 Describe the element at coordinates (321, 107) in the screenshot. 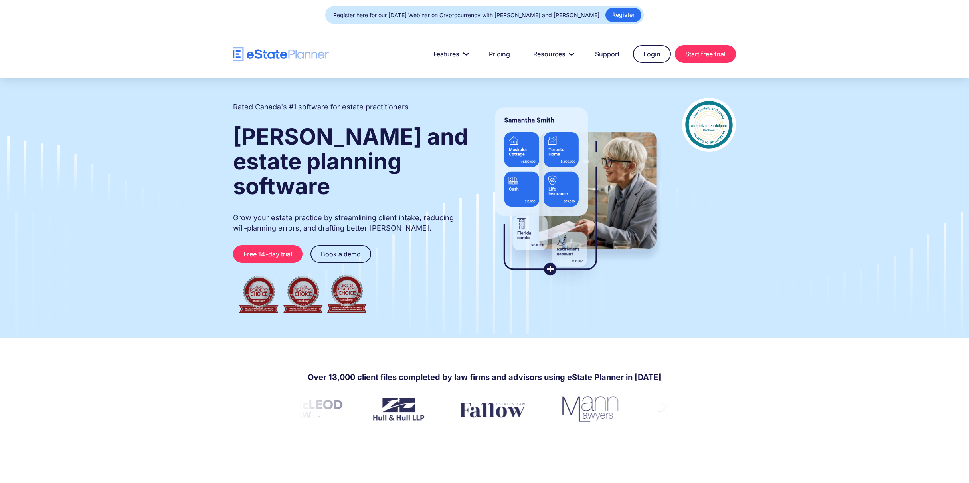

I see `h2: Rated Canada's #1 software for estate practitioners` at that location.